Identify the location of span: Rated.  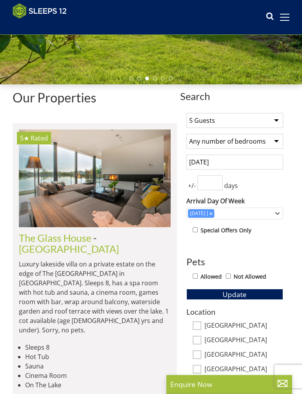
(39, 139).